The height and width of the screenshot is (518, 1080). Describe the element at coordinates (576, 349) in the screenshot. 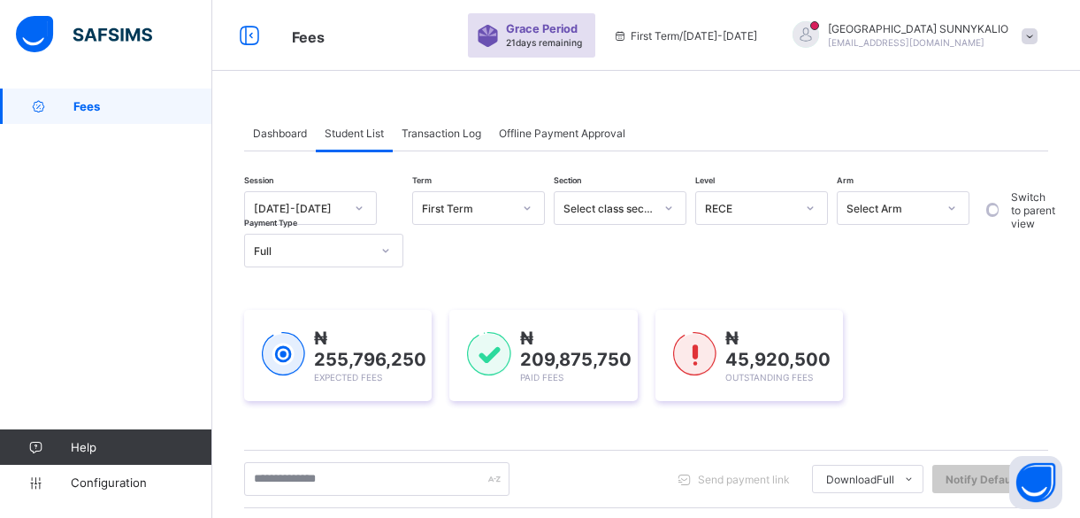

I see `span: ₦ 209,875,750` at that location.